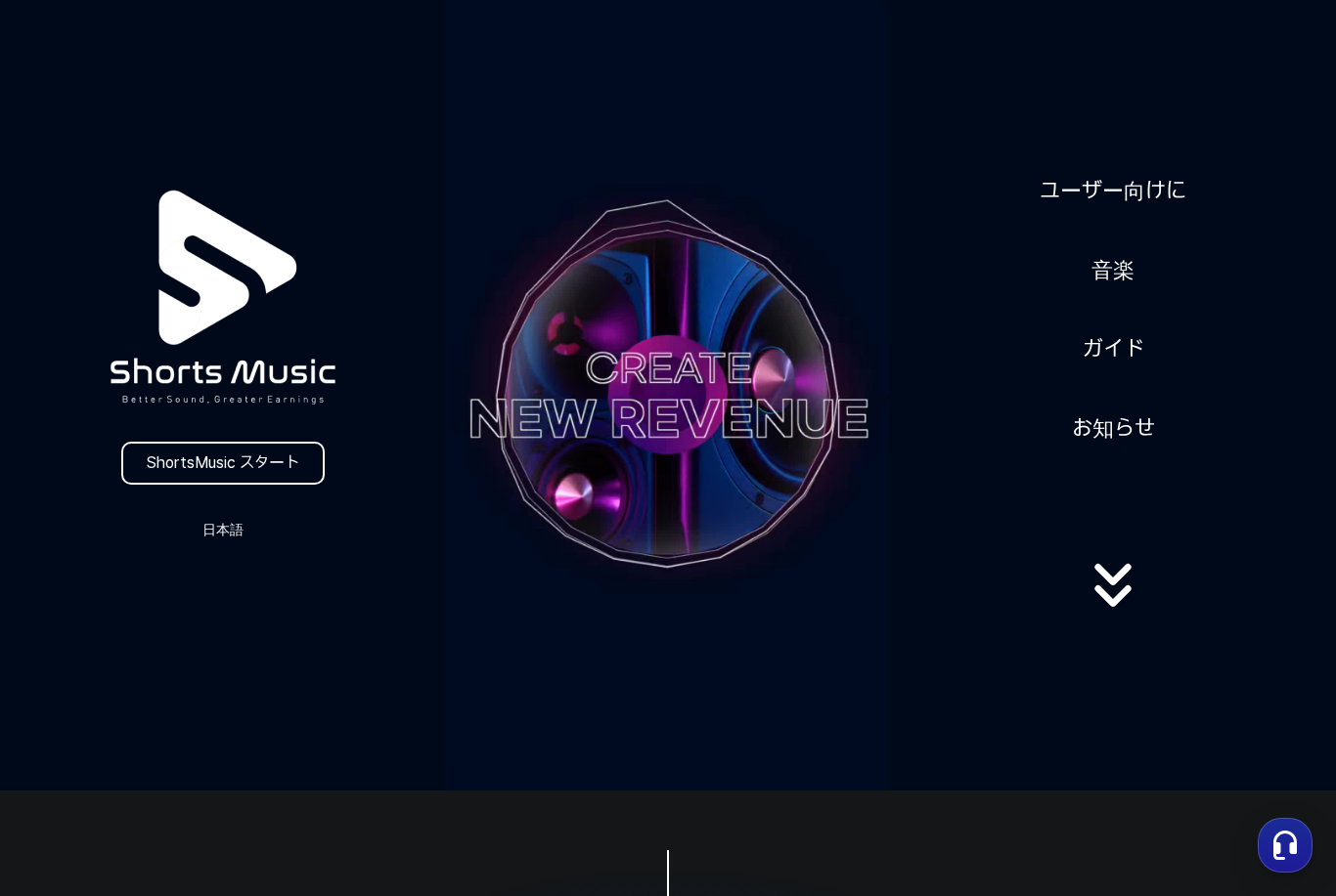 This screenshot has height=896, width=1336. I want to click on a: 音楽, so click(1113, 270).